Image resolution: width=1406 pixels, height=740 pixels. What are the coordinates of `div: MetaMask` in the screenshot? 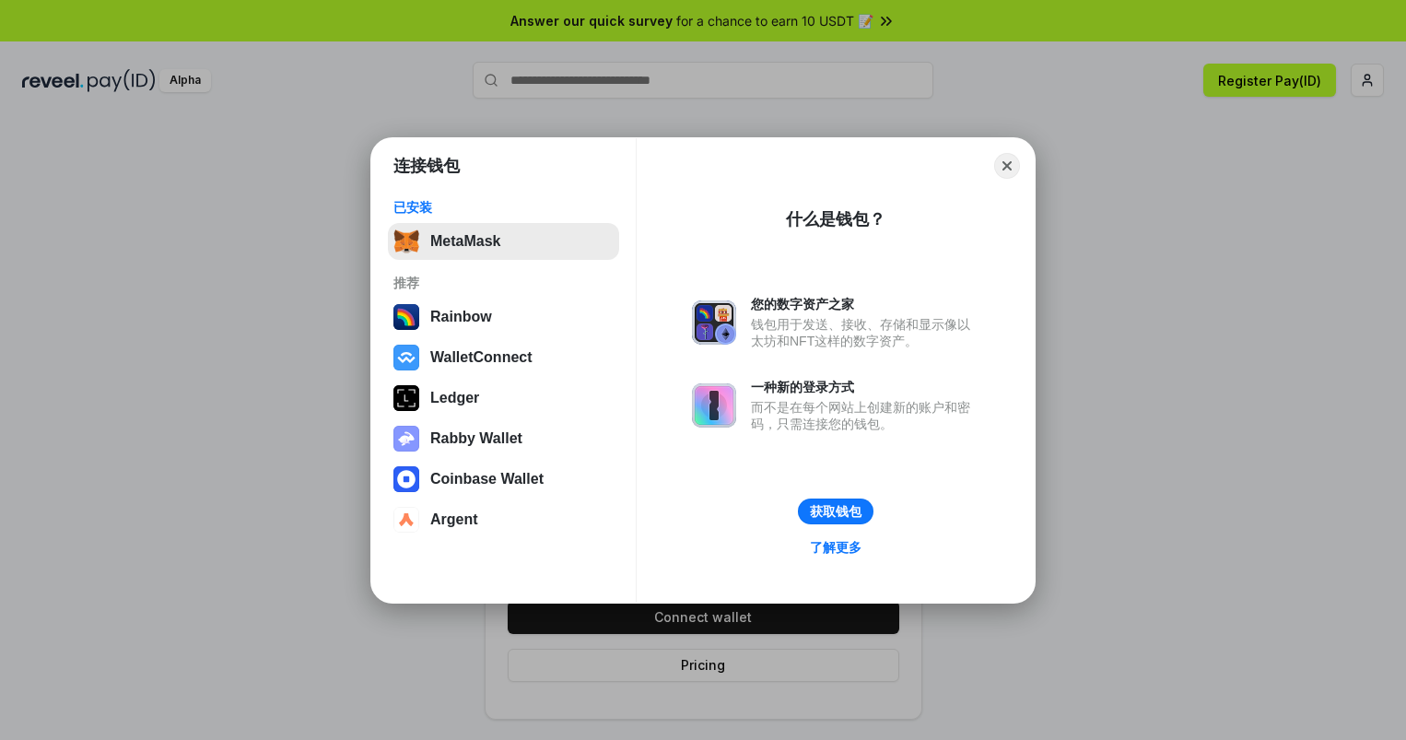 It's located at (465, 241).